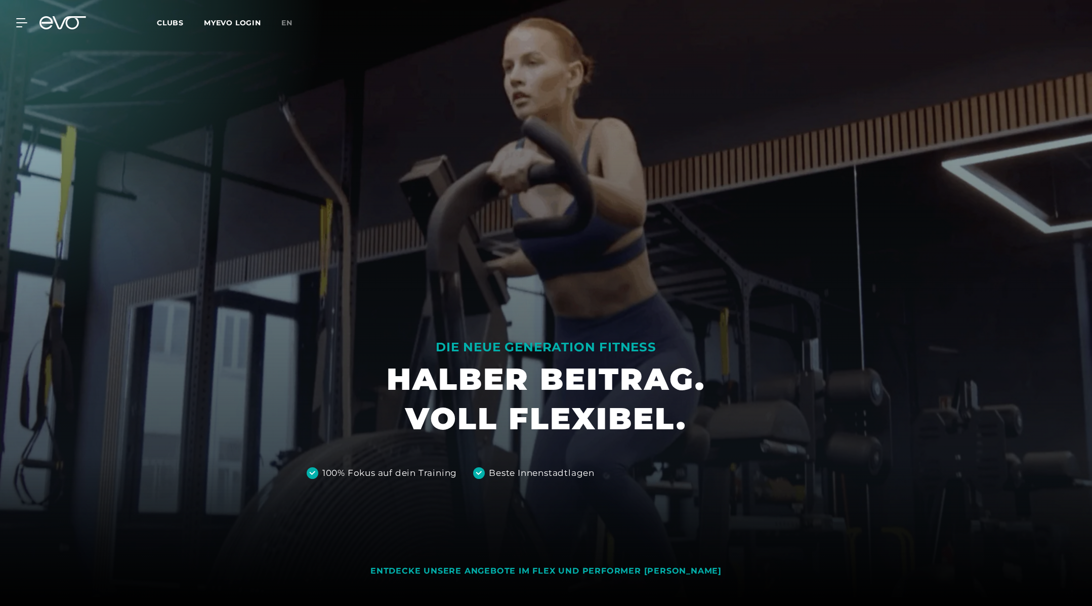 This screenshot has height=606, width=1092. What do you see at coordinates (232, 23) in the screenshot?
I see `a: MYEVO LOGIN` at bounding box center [232, 23].